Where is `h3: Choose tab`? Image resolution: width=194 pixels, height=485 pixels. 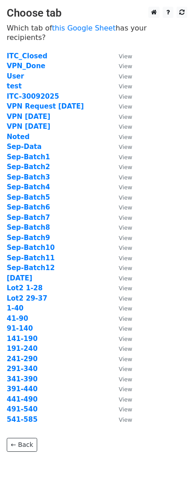
h3: Choose tab is located at coordinates (97, 13).